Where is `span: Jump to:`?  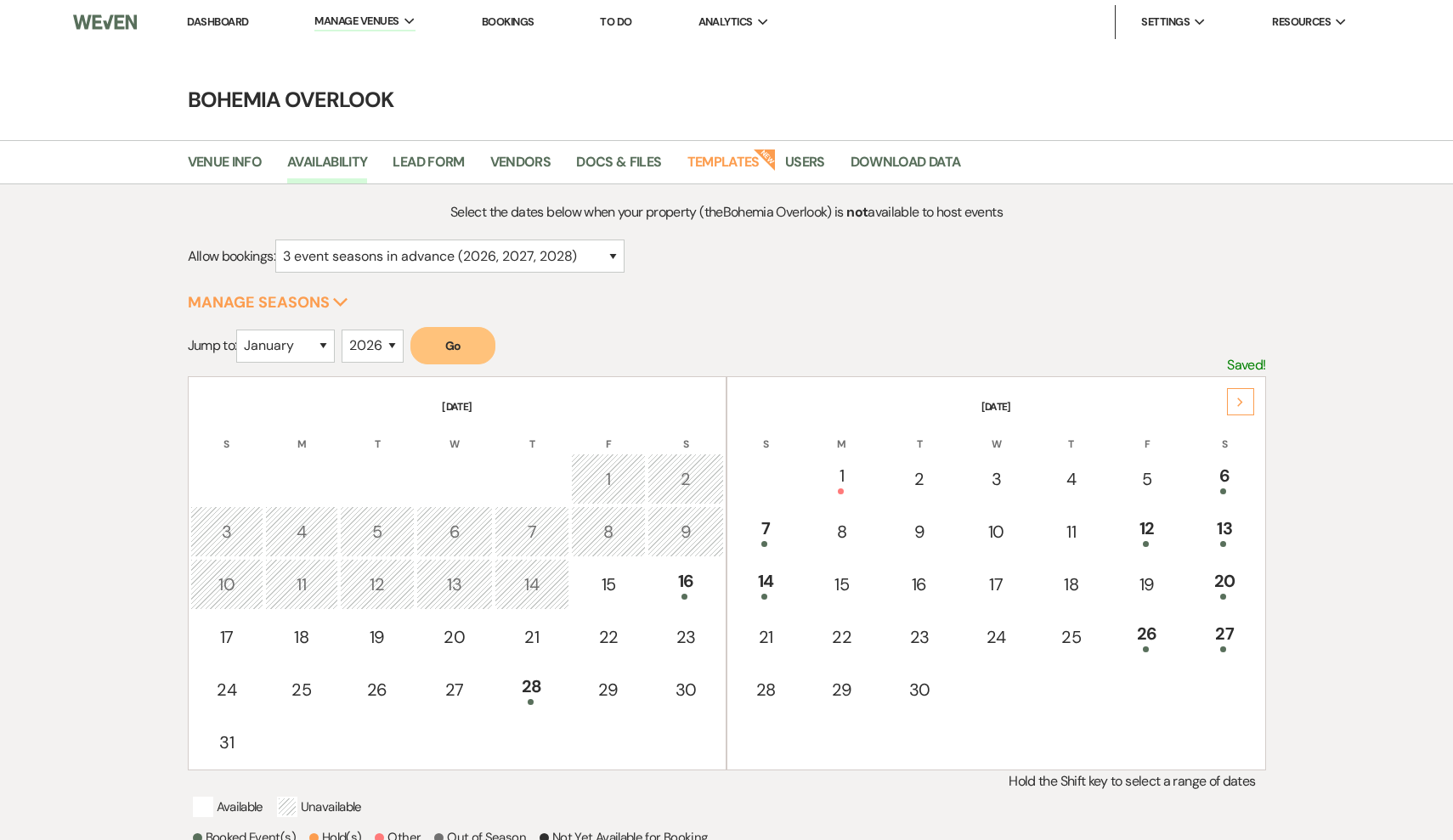 span: Jump to: is located at coordinates (212, 345).